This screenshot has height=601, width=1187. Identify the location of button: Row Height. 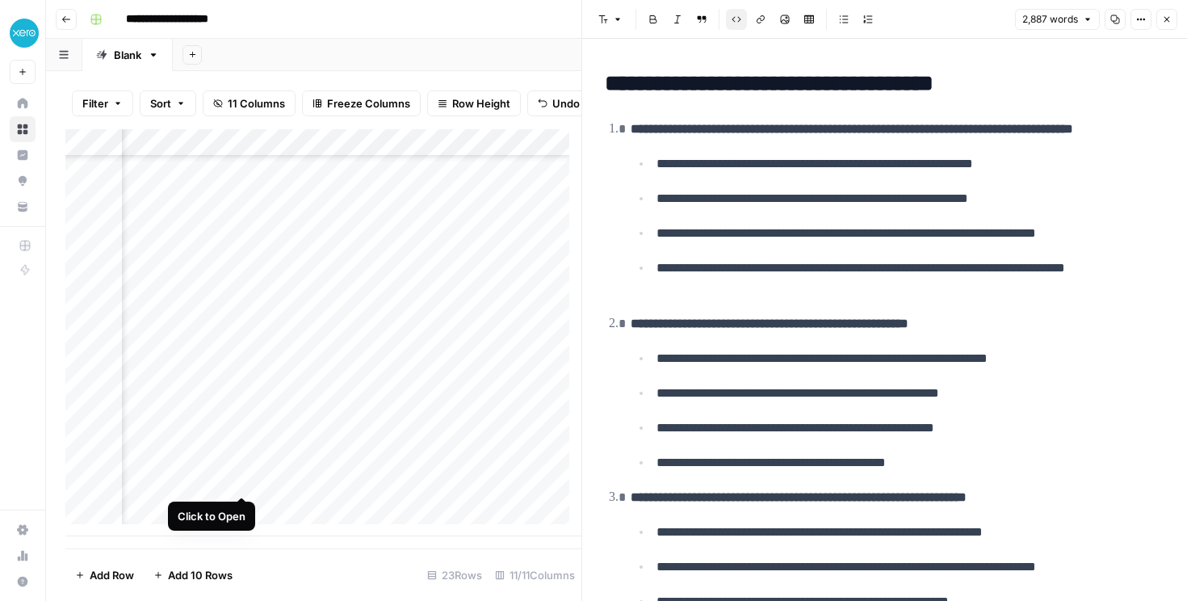
(474, 103).